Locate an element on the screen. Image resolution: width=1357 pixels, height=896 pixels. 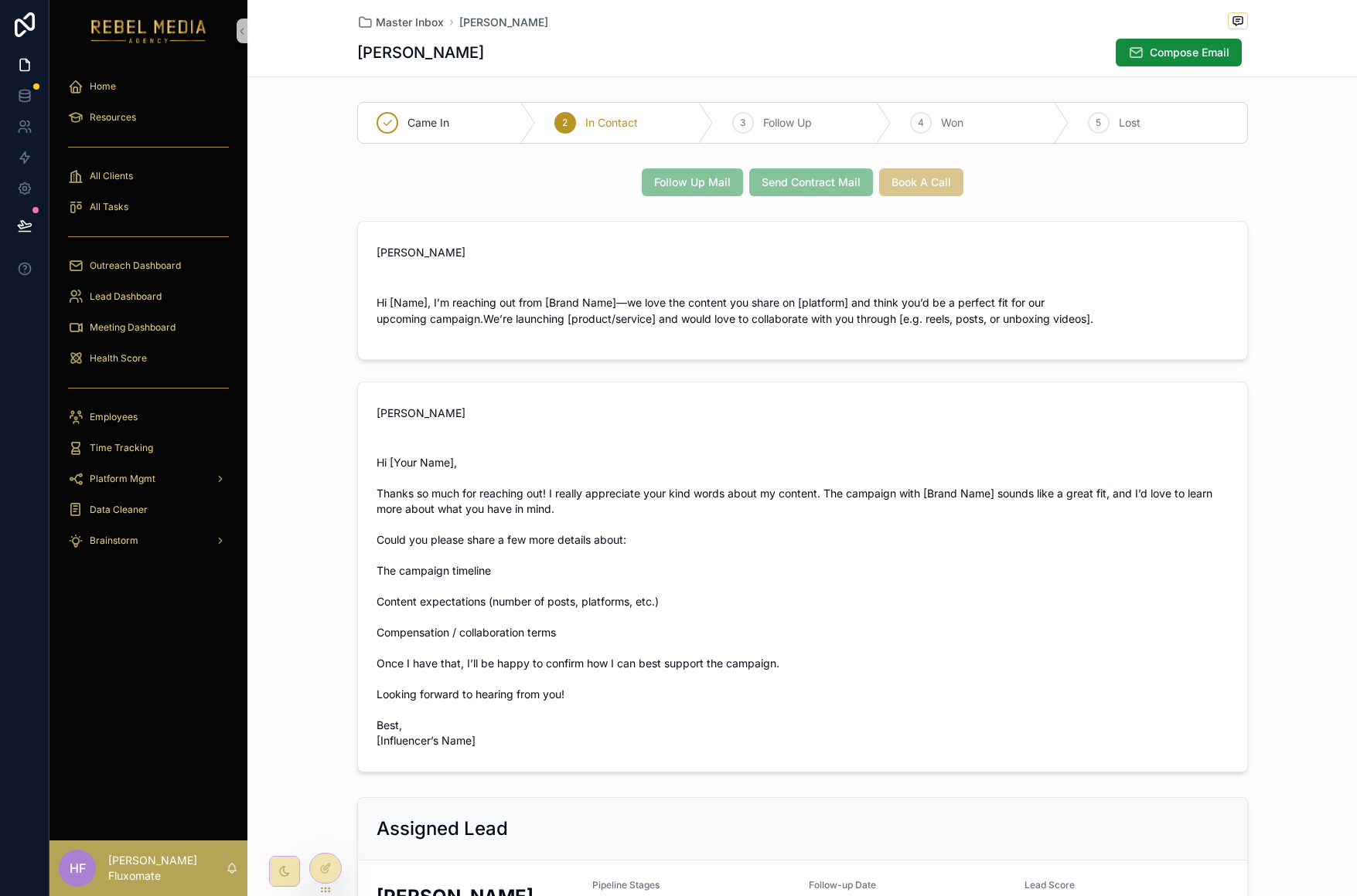
button: Compose Email is located at coordinates (1178, 53).